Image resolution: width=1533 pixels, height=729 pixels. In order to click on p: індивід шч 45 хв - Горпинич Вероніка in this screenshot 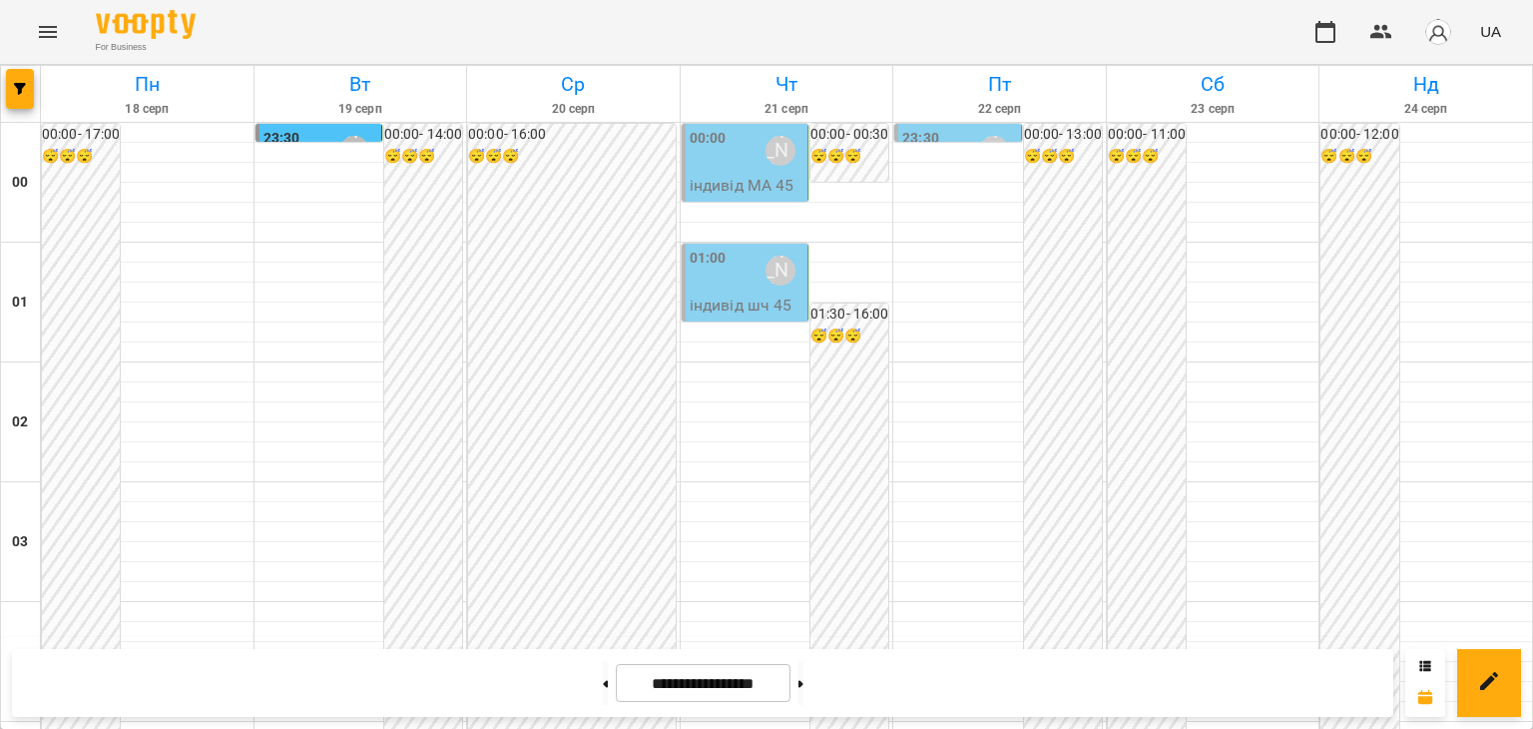, I will do `click(747, 328)`.